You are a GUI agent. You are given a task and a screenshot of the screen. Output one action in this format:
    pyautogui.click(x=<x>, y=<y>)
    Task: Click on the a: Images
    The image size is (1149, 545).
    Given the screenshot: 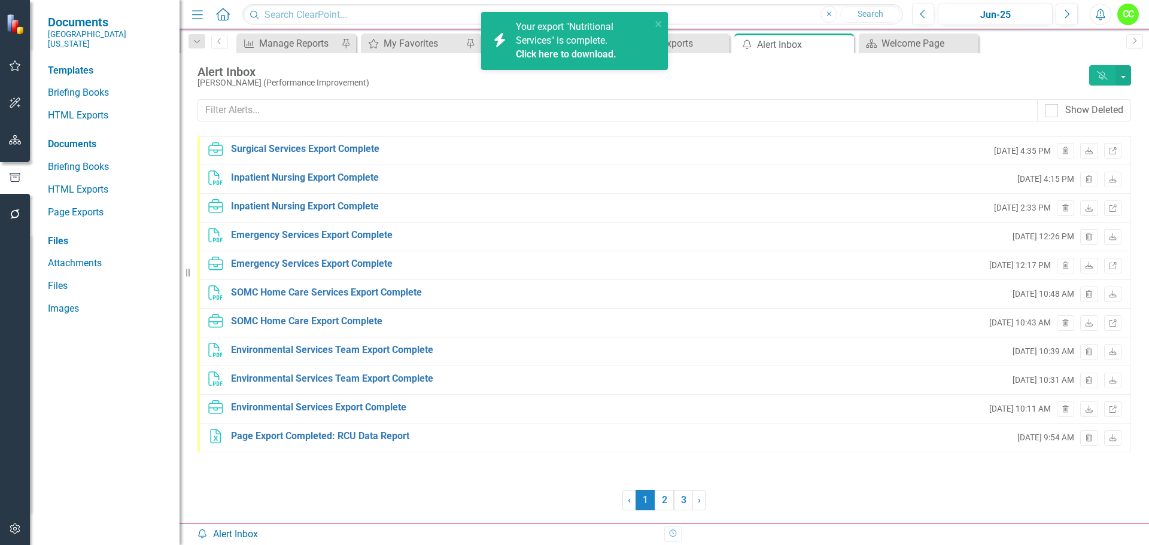 What is the action you would take?
    pyautogui.click(x=108, y=309)
    